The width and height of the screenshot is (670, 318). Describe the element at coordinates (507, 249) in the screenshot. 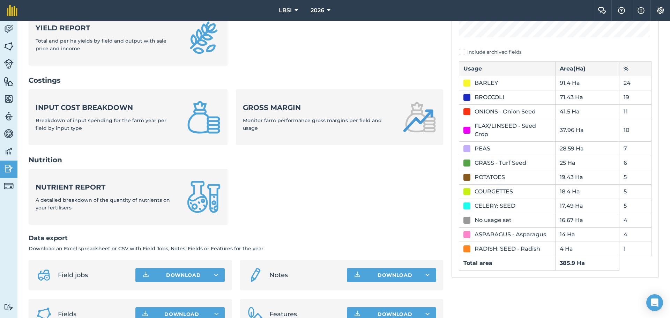

I see `div: RADISH: SEED - Radish` at that location.